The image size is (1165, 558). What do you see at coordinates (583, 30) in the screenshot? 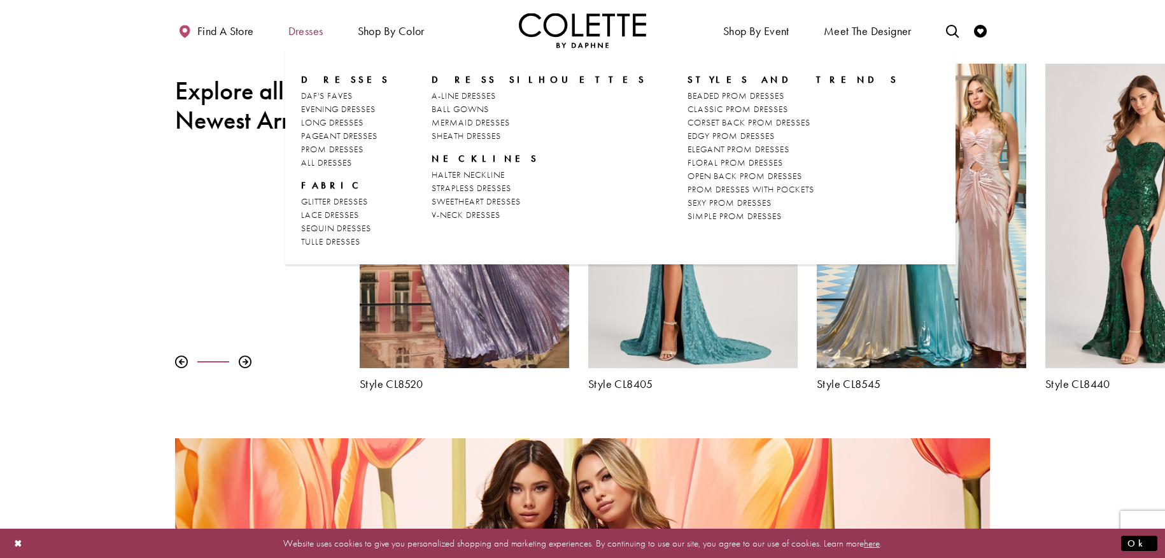
I see `a: Visit Home Page` at bounding box center [583, 30].